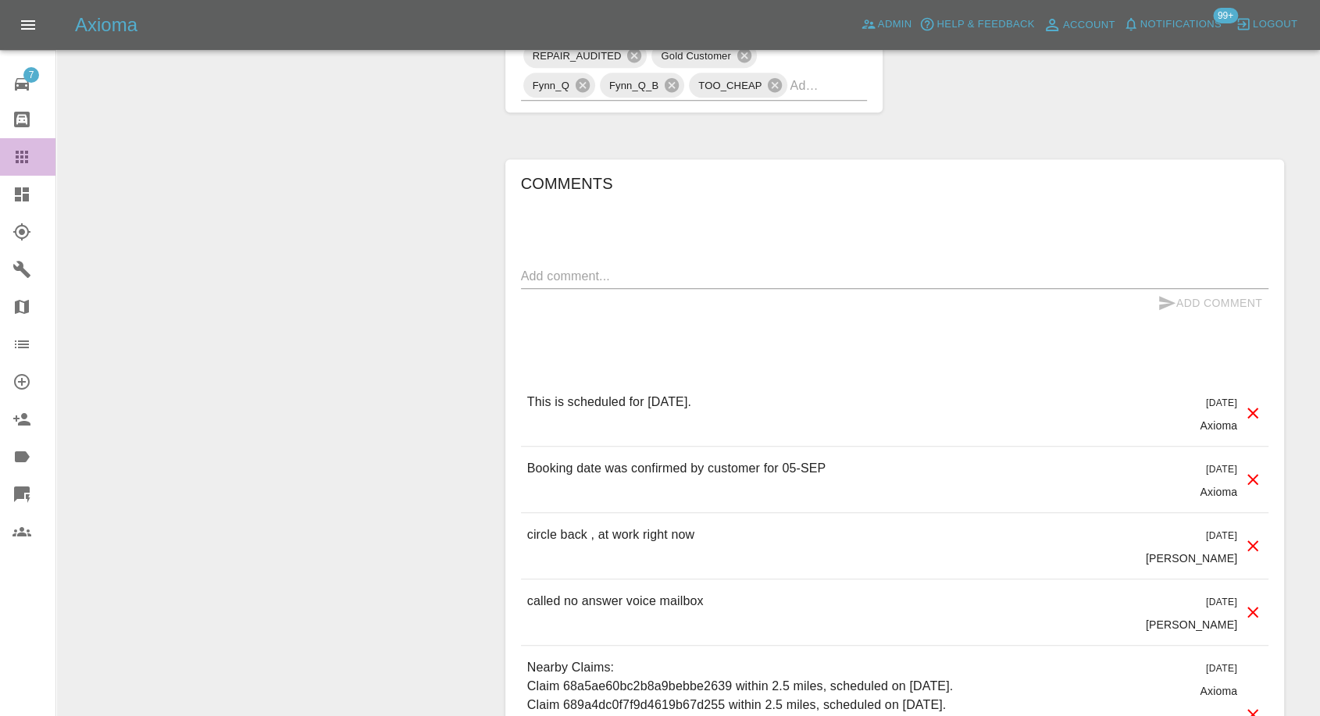 The height and width of the screenshot is (716, 1320). I want to click on span: Fynn_Q, so click(550, 85).